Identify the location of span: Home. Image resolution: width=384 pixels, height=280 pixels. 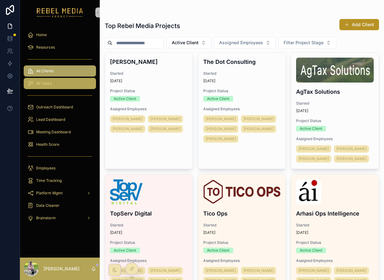
(41, 35).